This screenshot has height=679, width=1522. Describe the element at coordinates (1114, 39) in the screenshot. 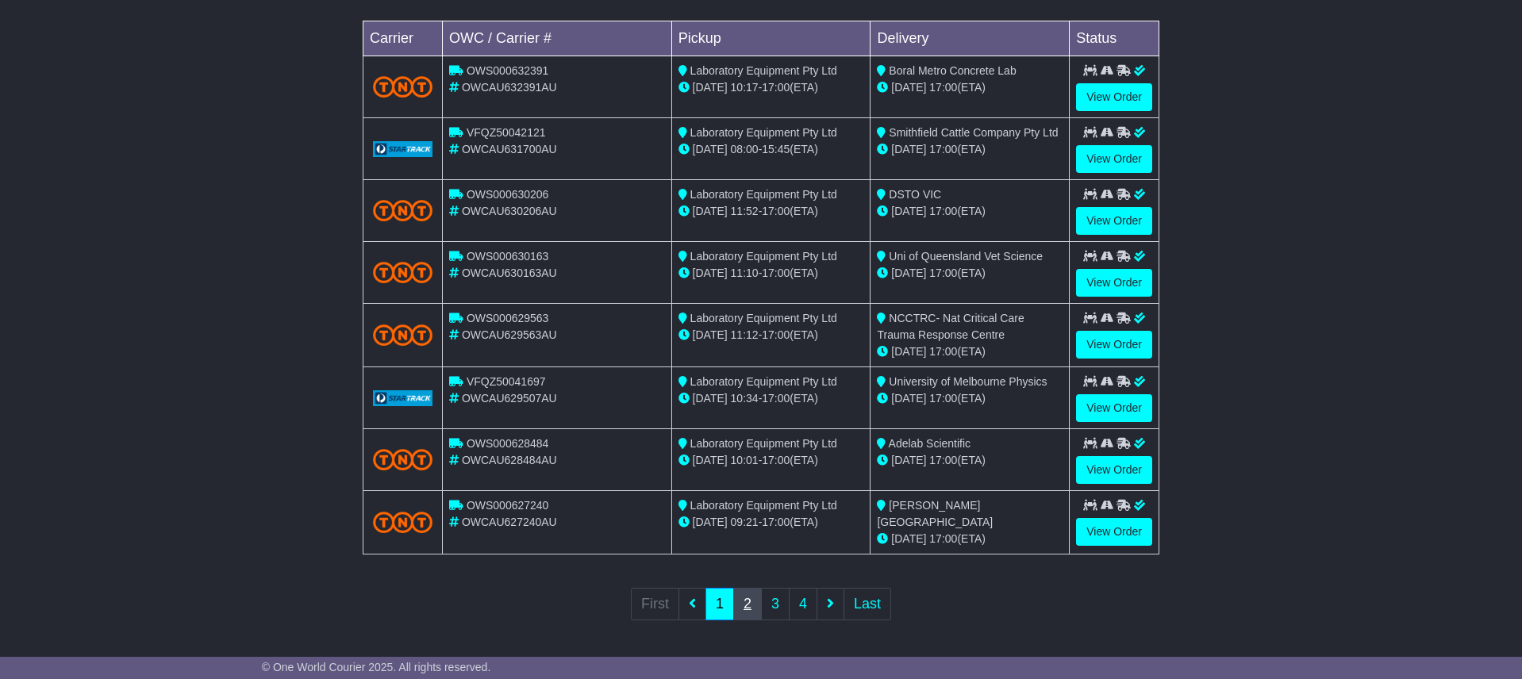

I see `td: Status` at that location.